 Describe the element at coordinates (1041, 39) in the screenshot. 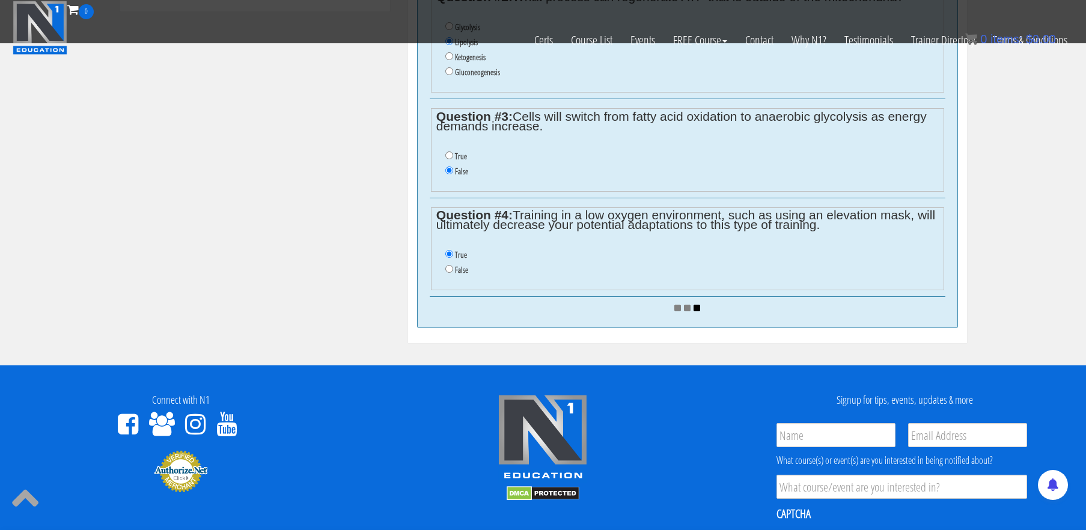

I see `bdi: 0.00` at that location.